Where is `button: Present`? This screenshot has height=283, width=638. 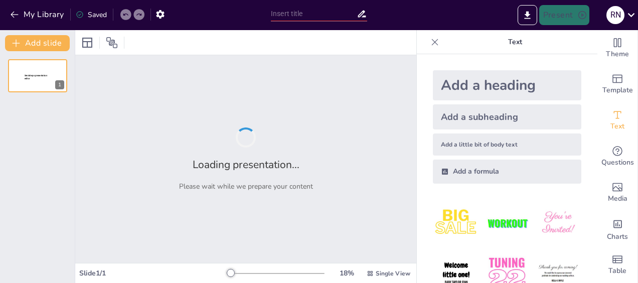 button: Present is located at coordinates (565, 15).